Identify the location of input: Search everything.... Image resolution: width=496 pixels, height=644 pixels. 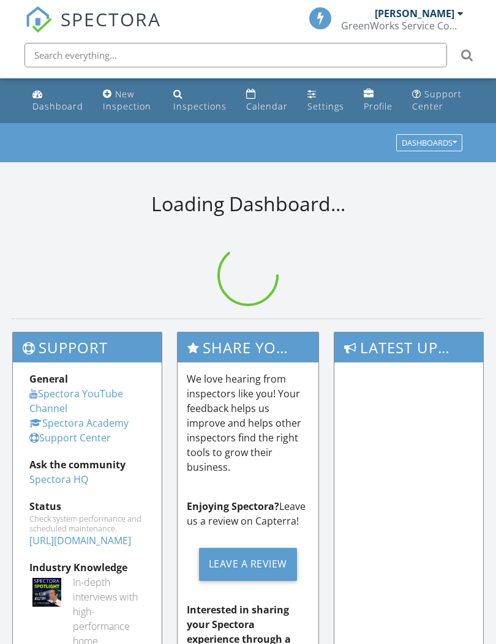
(236, 55).